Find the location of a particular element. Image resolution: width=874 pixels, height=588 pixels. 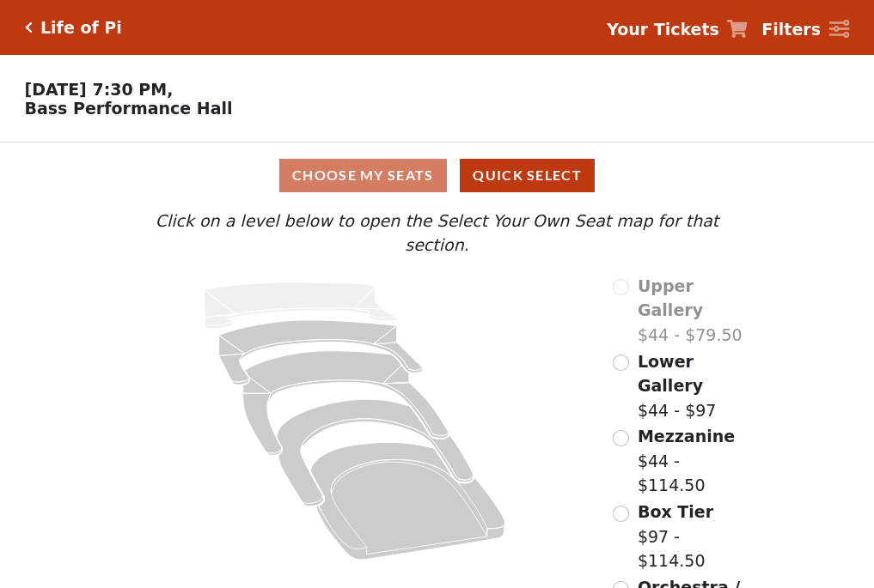

path: Upper Gallery - Seats Available: 0 is located at coordinates (301, 306).